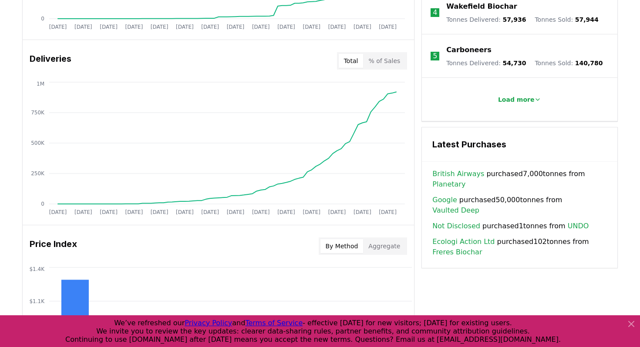 This screenshot has height=347, width=640. I want to click on a: Vaulted Deep, so click(456, 211).